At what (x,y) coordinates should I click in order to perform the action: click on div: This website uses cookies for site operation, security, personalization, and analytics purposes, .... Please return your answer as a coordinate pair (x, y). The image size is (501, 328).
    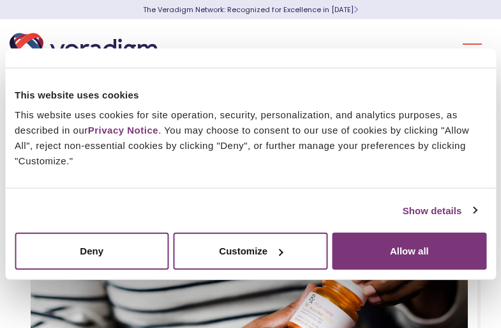
    Looking at the image, I should click on (250, 138).